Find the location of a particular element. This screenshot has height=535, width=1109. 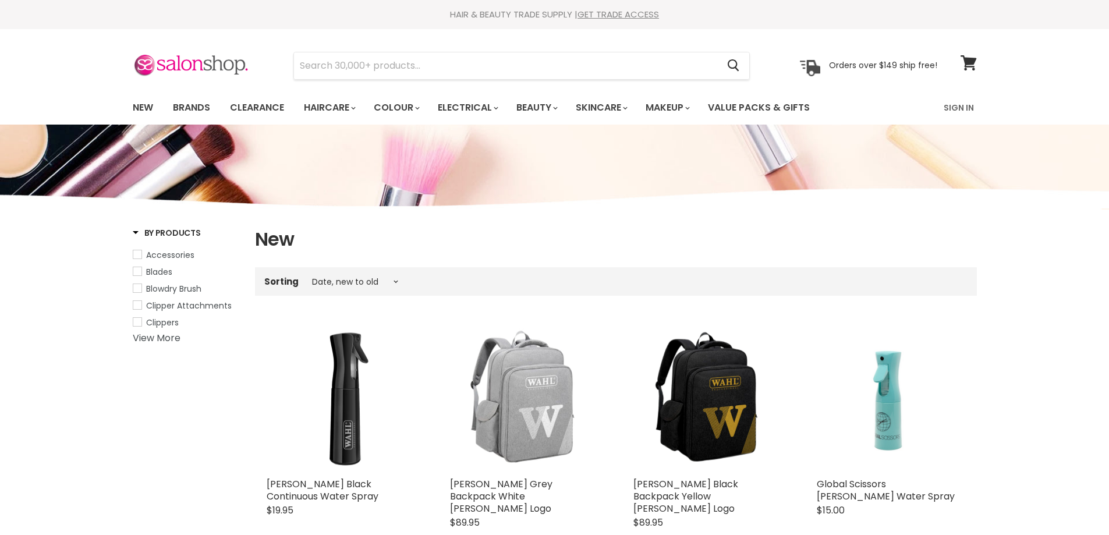

span: Blades is located at coordinates (159, 272).